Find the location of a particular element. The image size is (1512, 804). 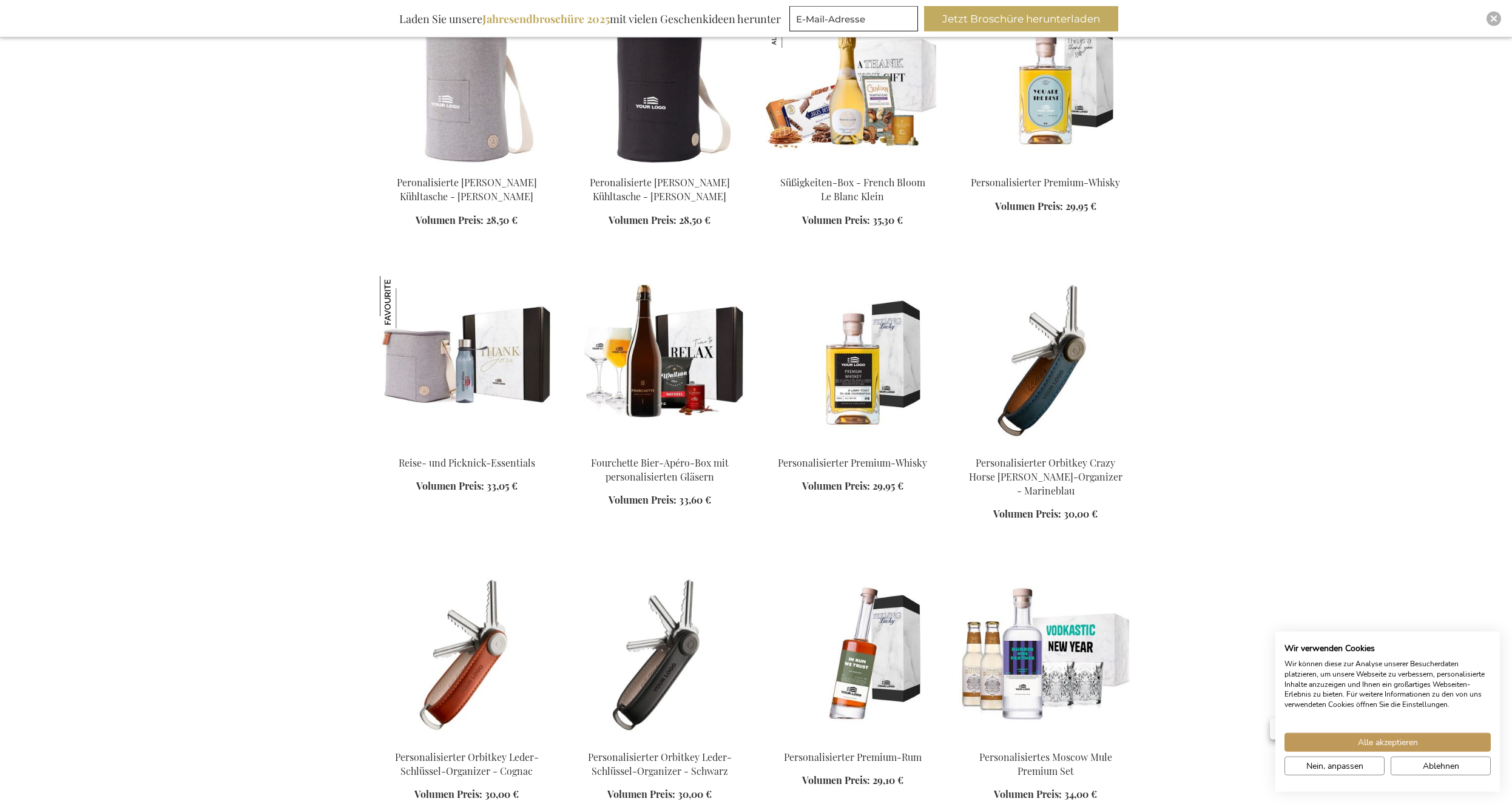

a: Peronalised Sortino Cooler Trunk - Black is located at coordinates (659, 166).